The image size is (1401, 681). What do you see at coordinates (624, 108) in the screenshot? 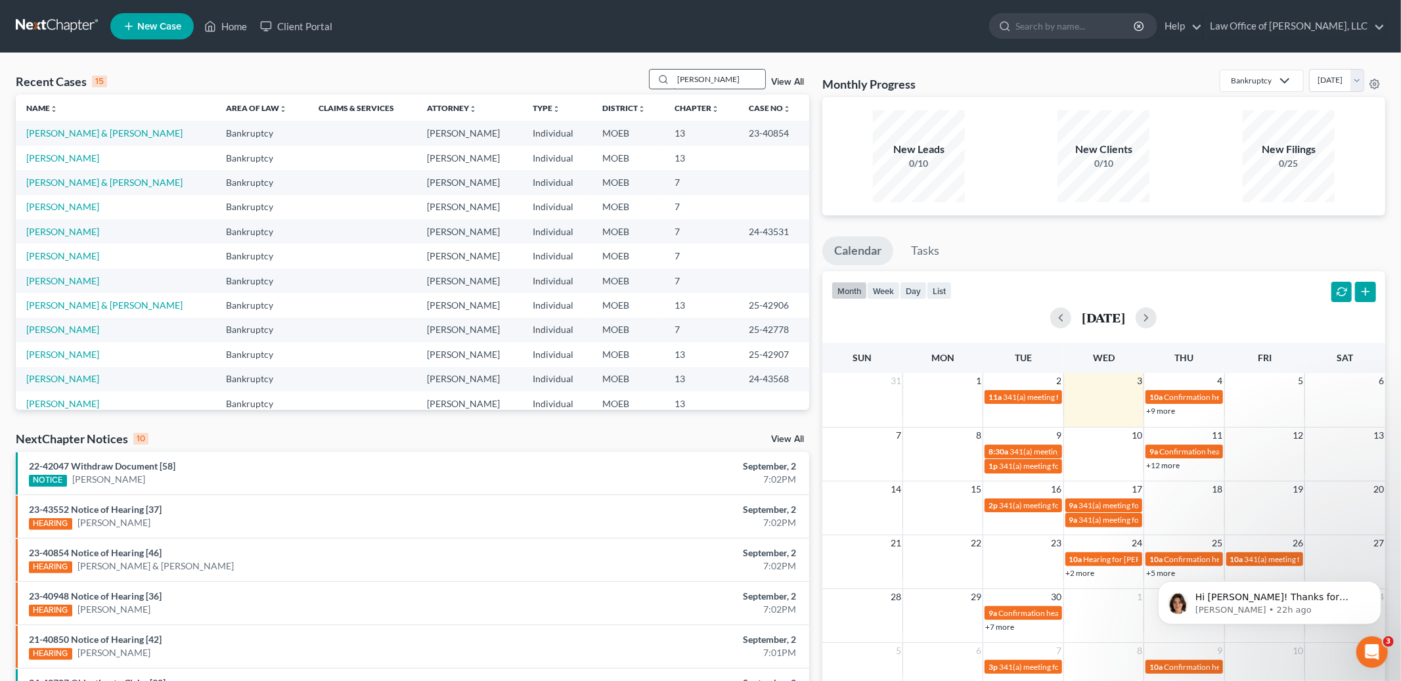
I see `a: Districtunfold_more` at bounding box center [624, 108].